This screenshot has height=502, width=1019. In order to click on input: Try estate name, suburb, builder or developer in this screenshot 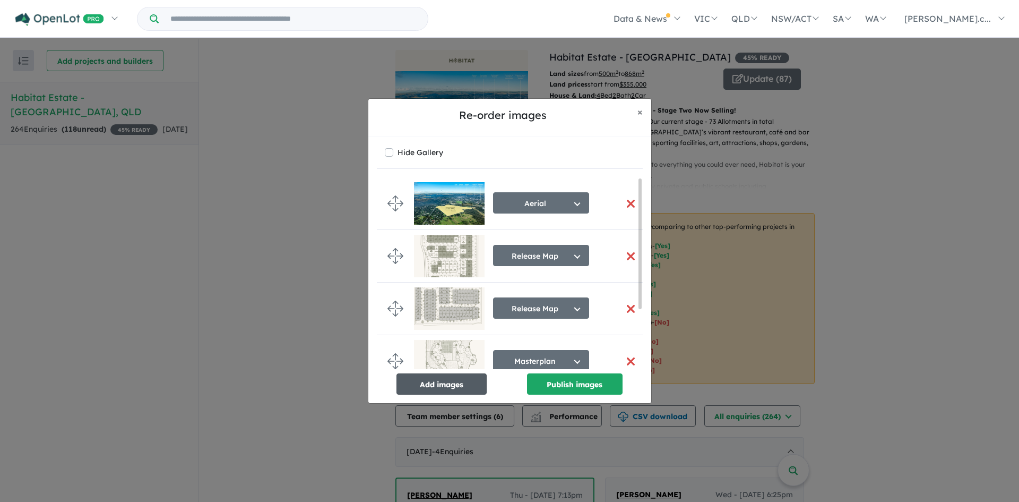, I will do `click(293, 19)`.